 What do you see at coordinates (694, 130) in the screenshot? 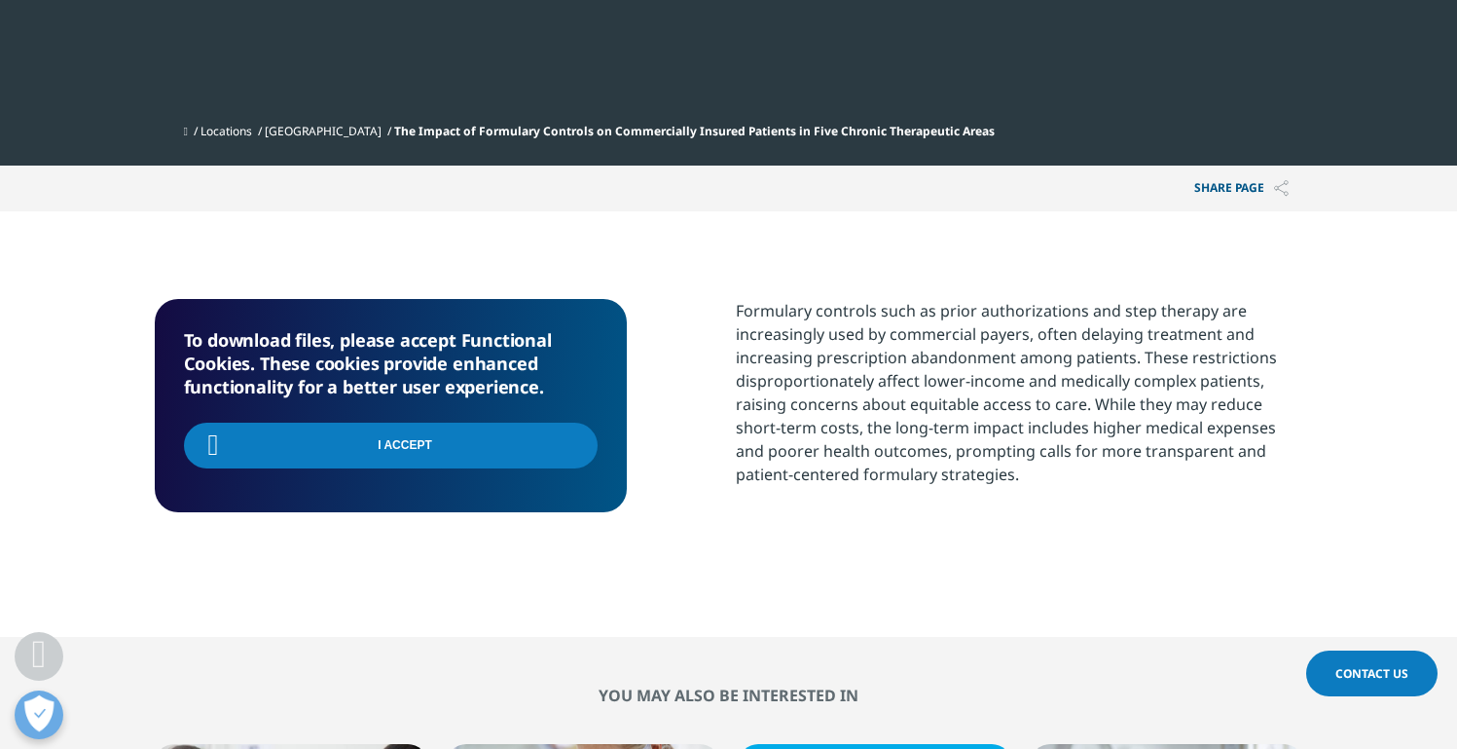
I see `span: The Impact of Formulary Controls on Commercially Insured Patients in Five Chronic Therapeutic Areas` at bounding box center [694, 130].